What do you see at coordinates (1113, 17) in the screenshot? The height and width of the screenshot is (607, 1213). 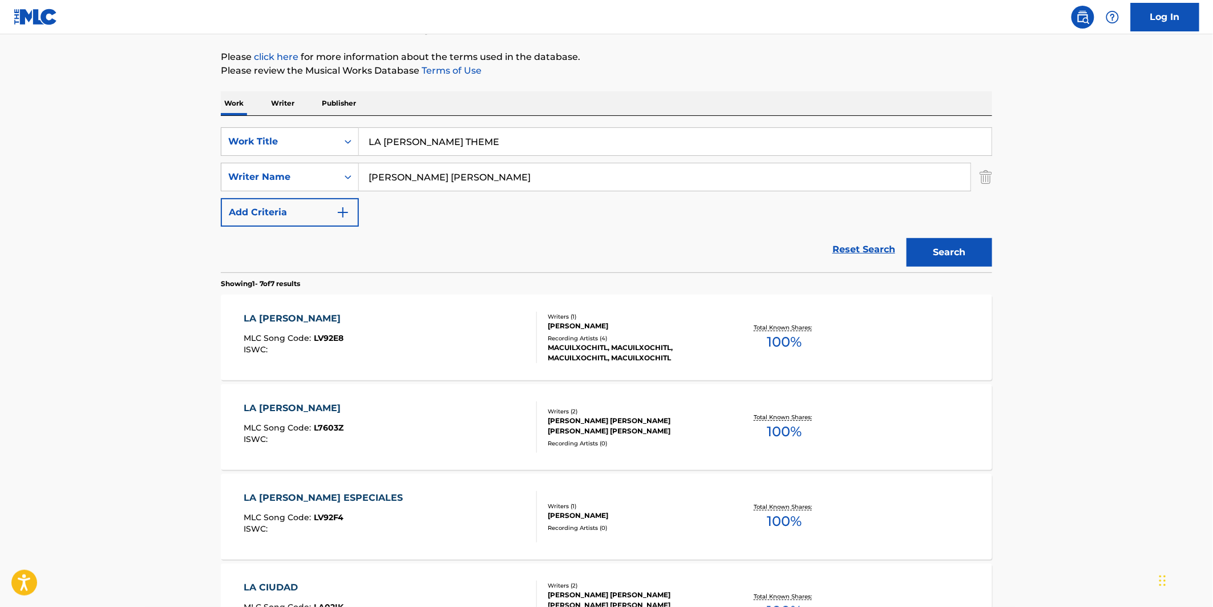 I see `div: Help` at bounding box center [1113, 17].